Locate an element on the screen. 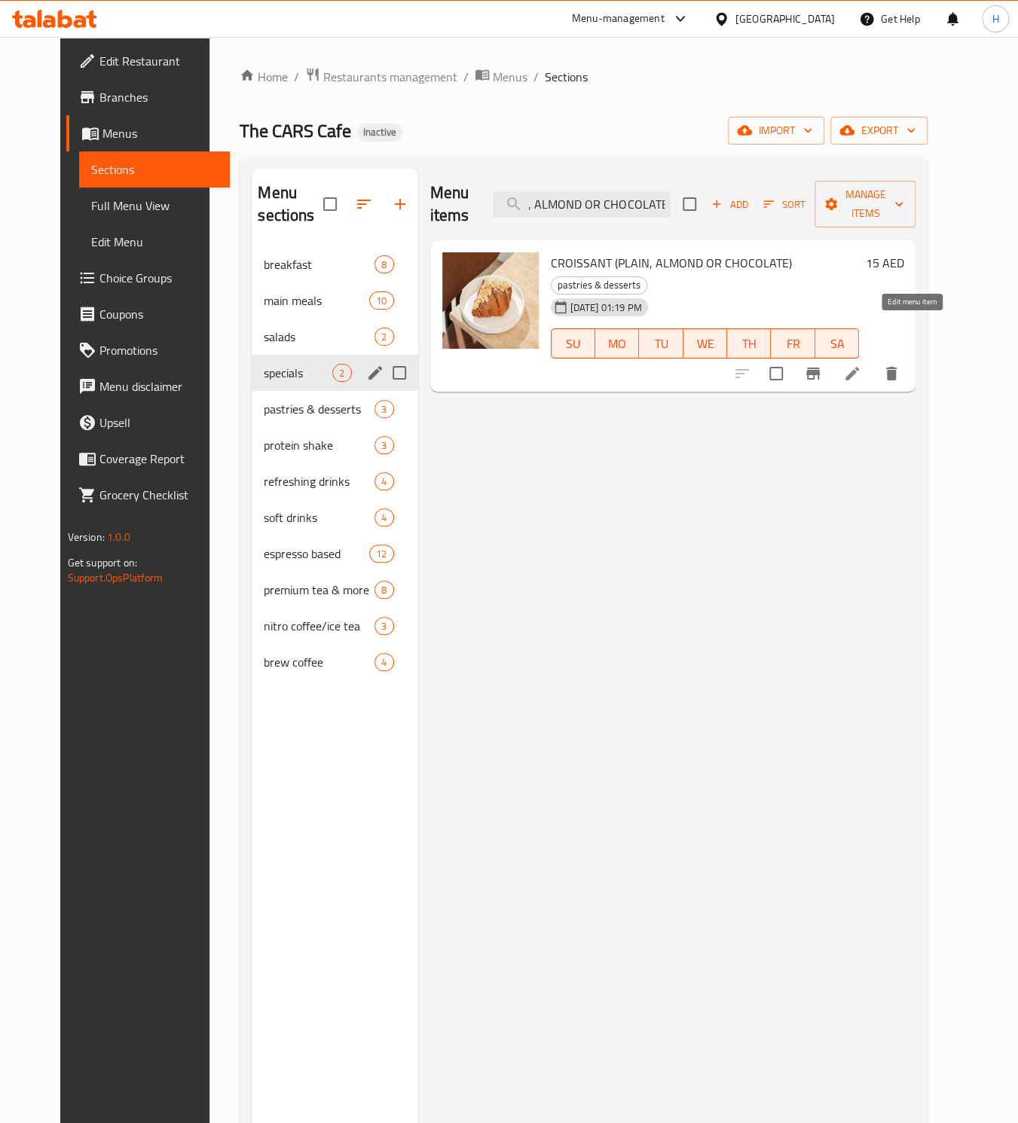 The image size is (1018, 1123). span: Select to update is located at coordinates (776, 374).